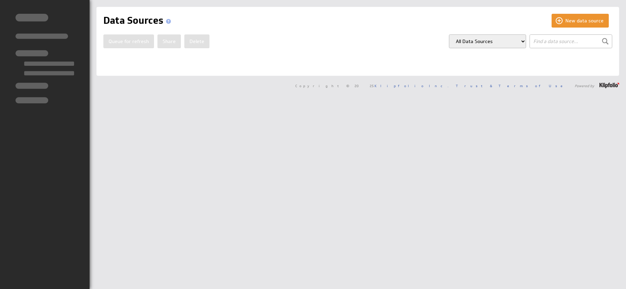 This screenshot has width=626, height=289. I want to click on span: Powered by, so click(585, 86).